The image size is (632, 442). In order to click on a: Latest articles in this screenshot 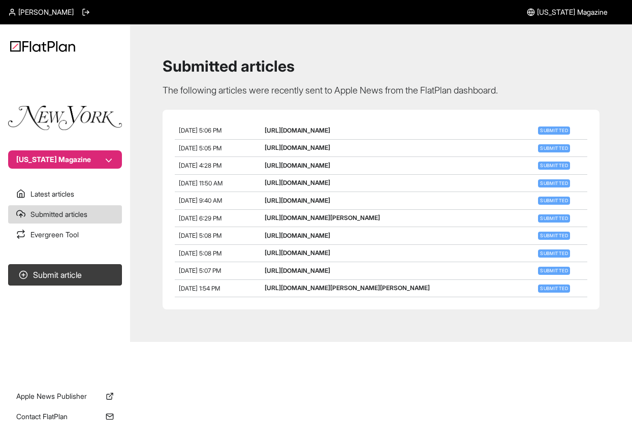, I will do `click(65, 194)`.